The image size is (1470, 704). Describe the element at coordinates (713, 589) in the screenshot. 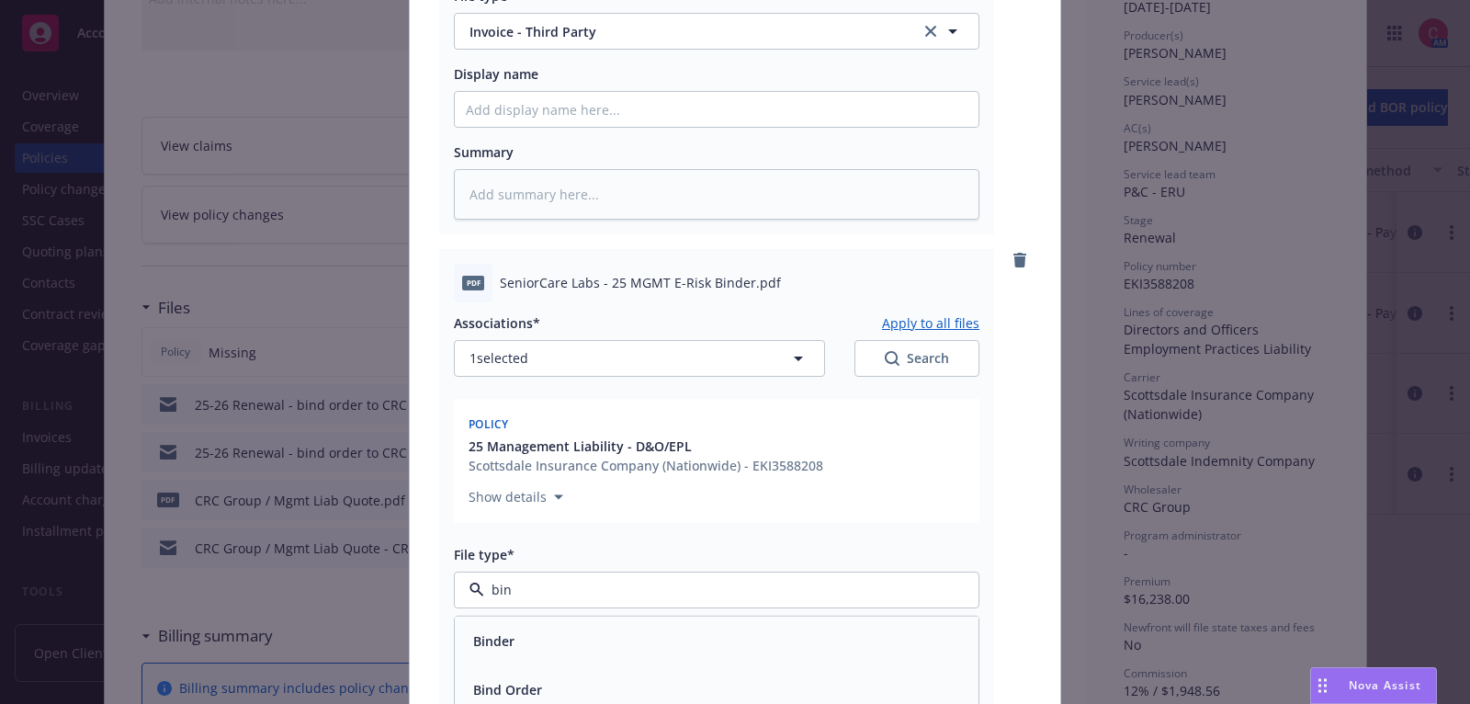

I see `input: Filter by keyword` at that location.